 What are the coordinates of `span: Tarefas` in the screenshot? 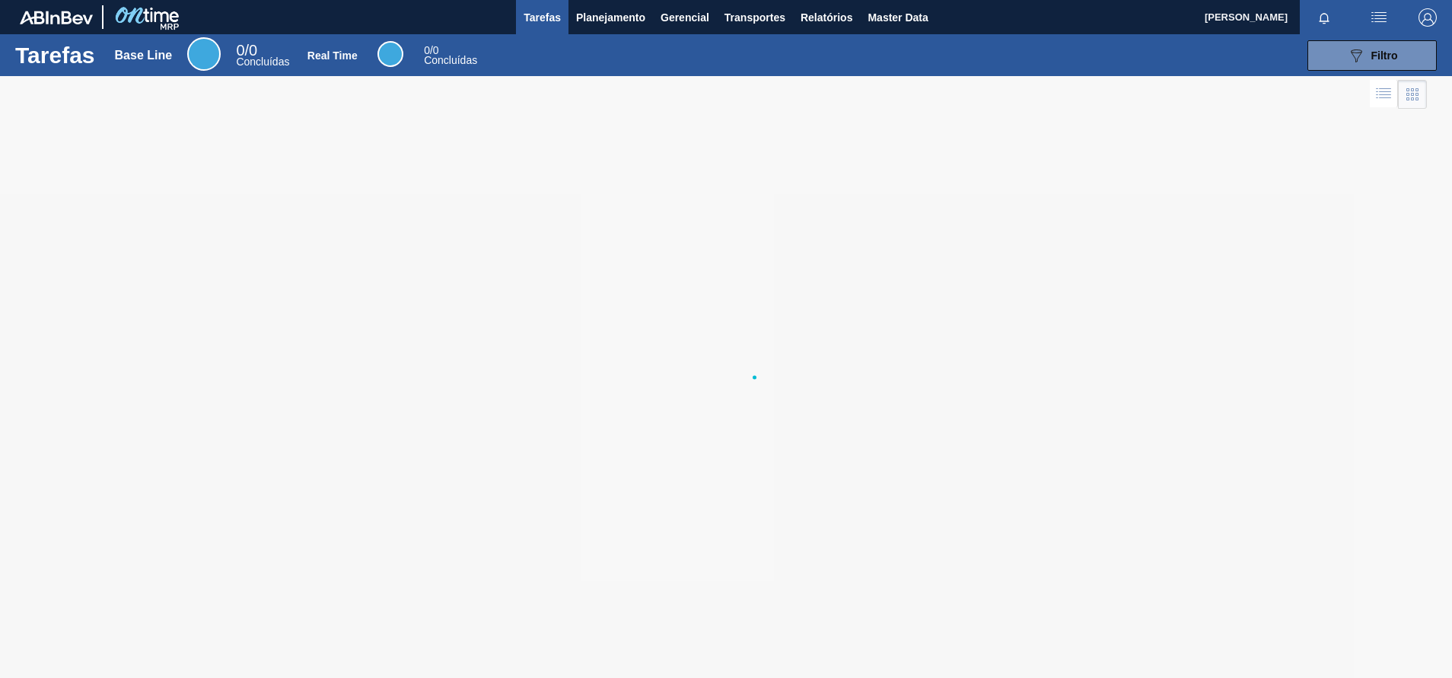 It's located at (542, 18).